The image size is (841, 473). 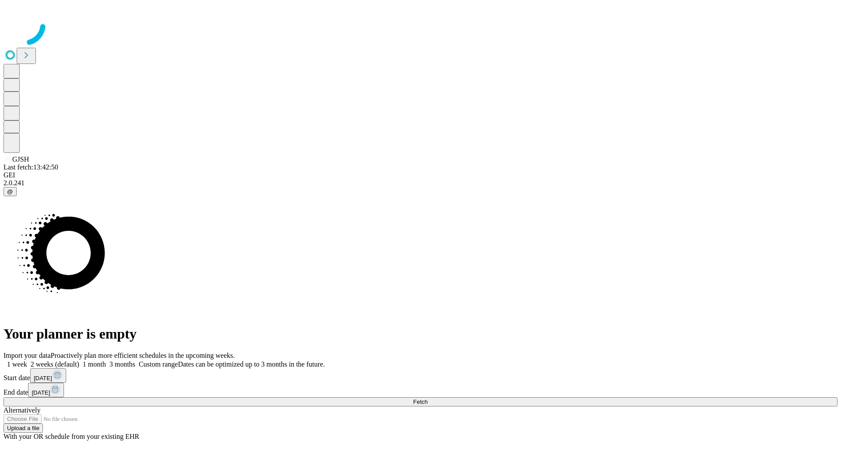 I want to click on span: Import your data, so click(x=27, y=355).